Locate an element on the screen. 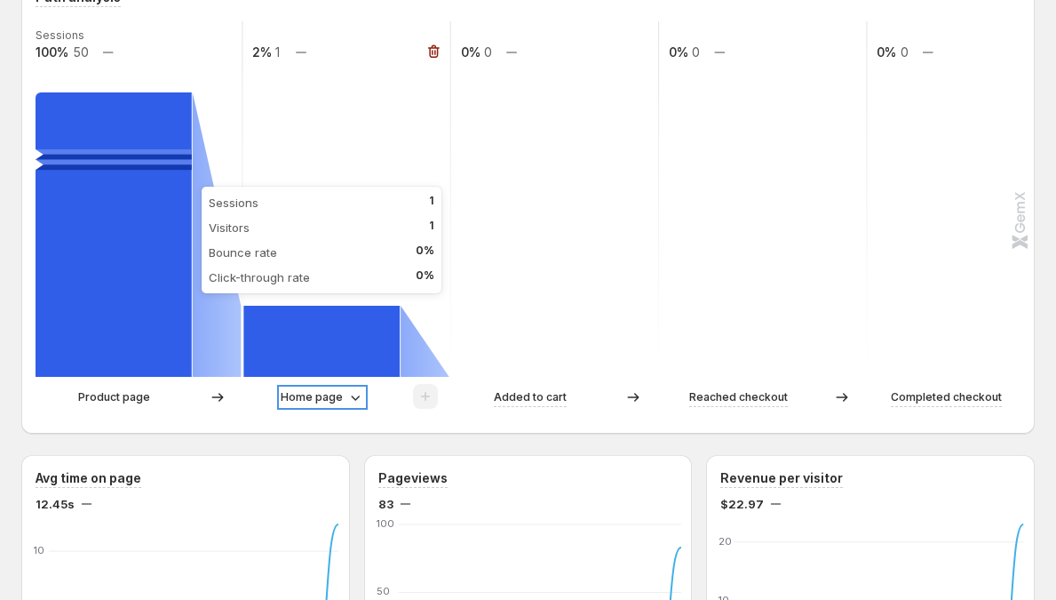 Image resolution: width=1056 pixels, height=600 pixels. text: 10 is located at coordinates (39, 550).